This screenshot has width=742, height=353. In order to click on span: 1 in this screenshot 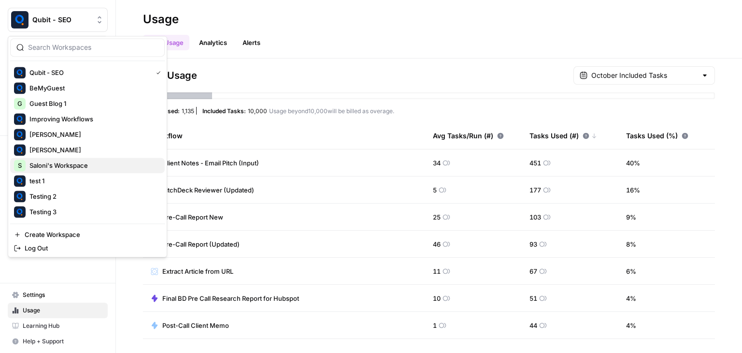, I will do `click(435, 325)`.